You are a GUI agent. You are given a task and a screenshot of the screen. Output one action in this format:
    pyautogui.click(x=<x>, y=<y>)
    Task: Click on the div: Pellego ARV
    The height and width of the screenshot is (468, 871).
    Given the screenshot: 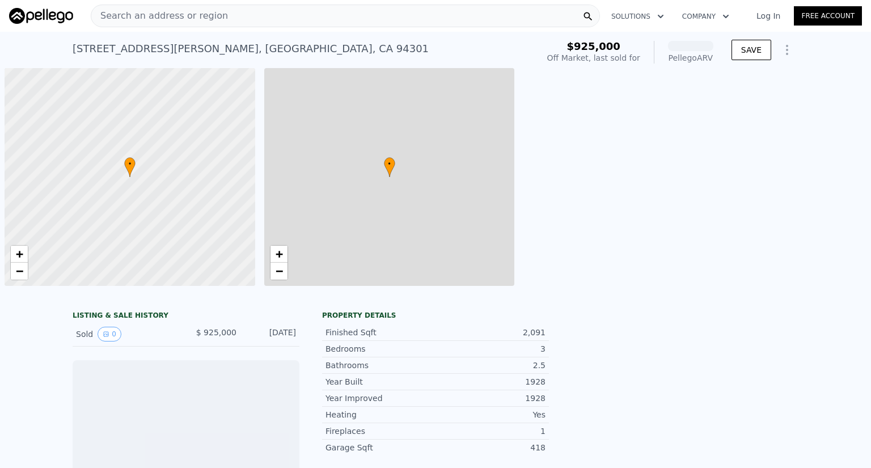 What is the action you would take?
    pyautogui.click(x=691, y=58)
    